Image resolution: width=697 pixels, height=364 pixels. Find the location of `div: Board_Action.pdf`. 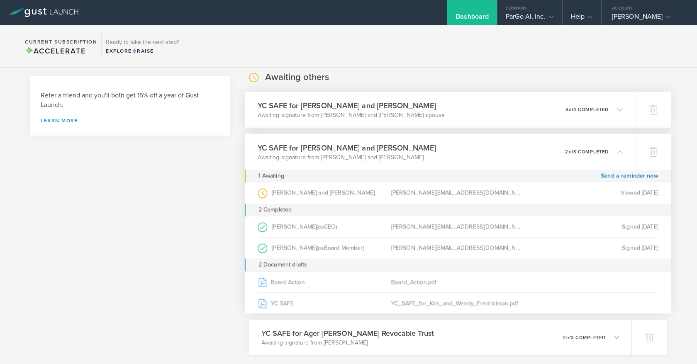

div: Board_Action.pdf is located at coordinates (458, 282).